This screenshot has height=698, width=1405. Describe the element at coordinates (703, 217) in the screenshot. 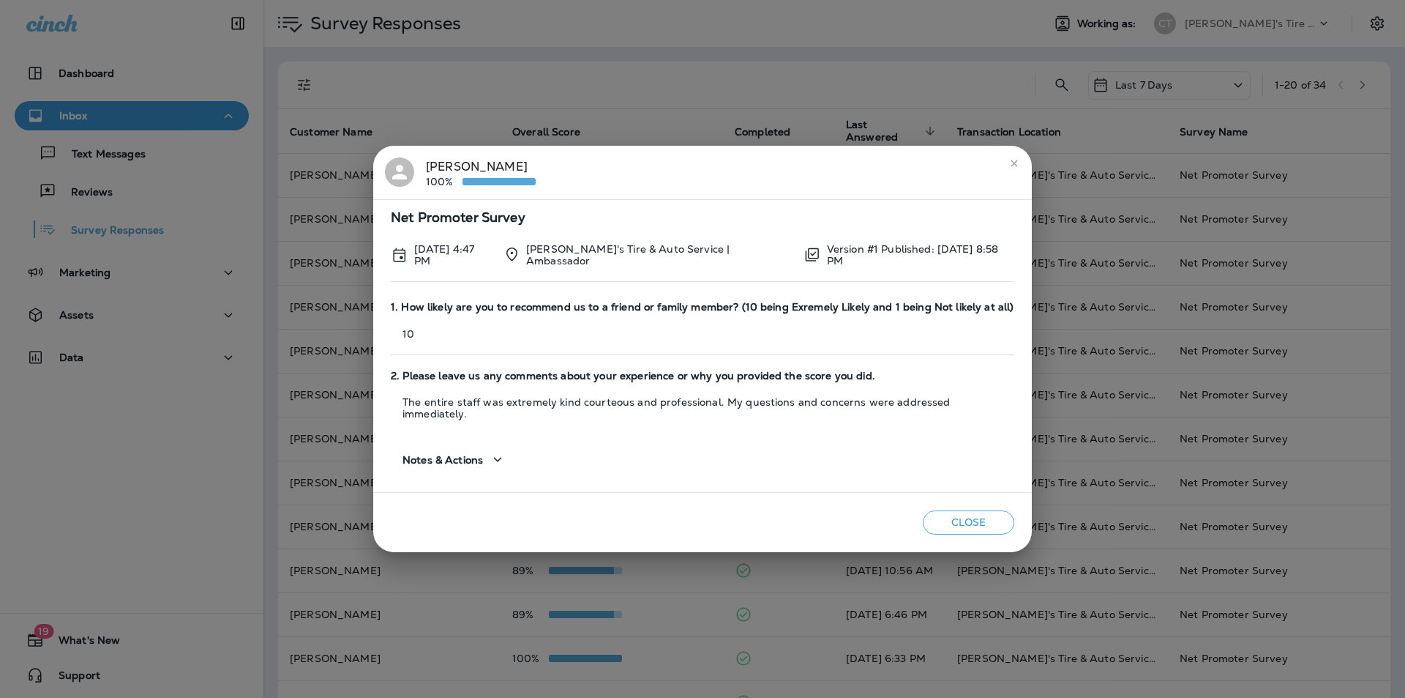

I see `span: Net Promoter Survey` at that location.